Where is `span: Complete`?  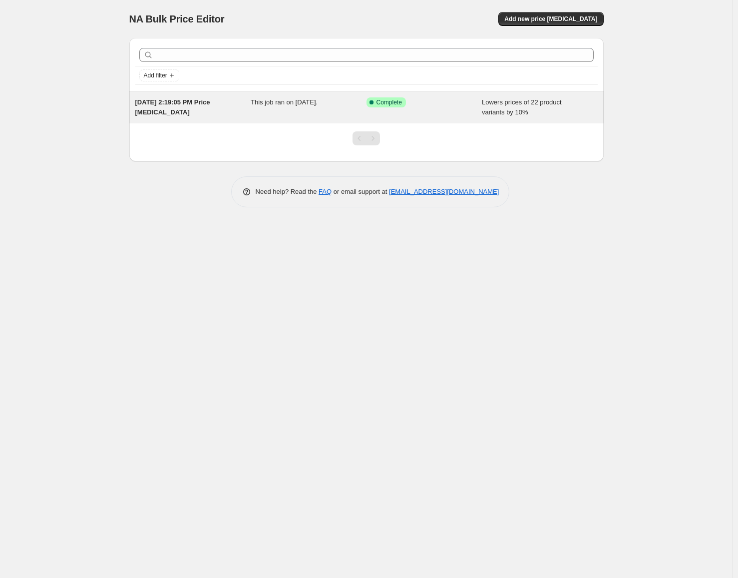
span: Complete is located at coordinates (389, 102).